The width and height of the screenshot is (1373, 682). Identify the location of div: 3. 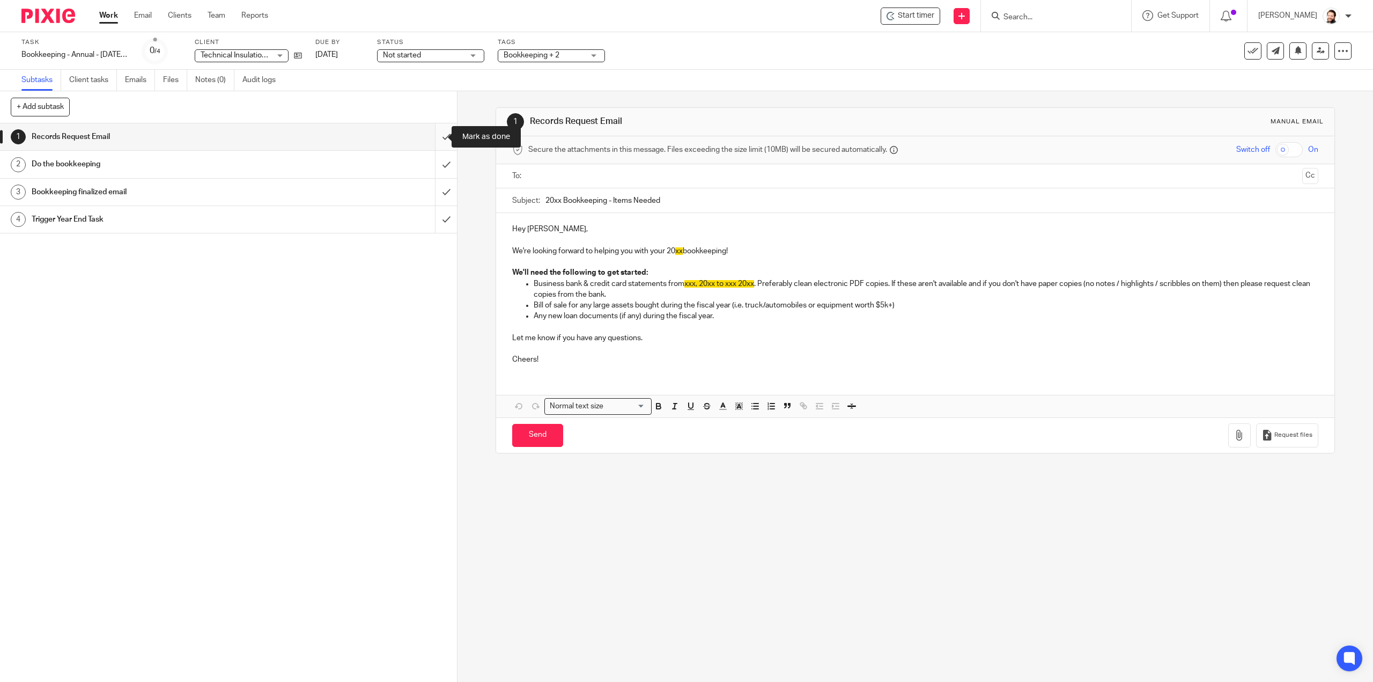
(18, 192).